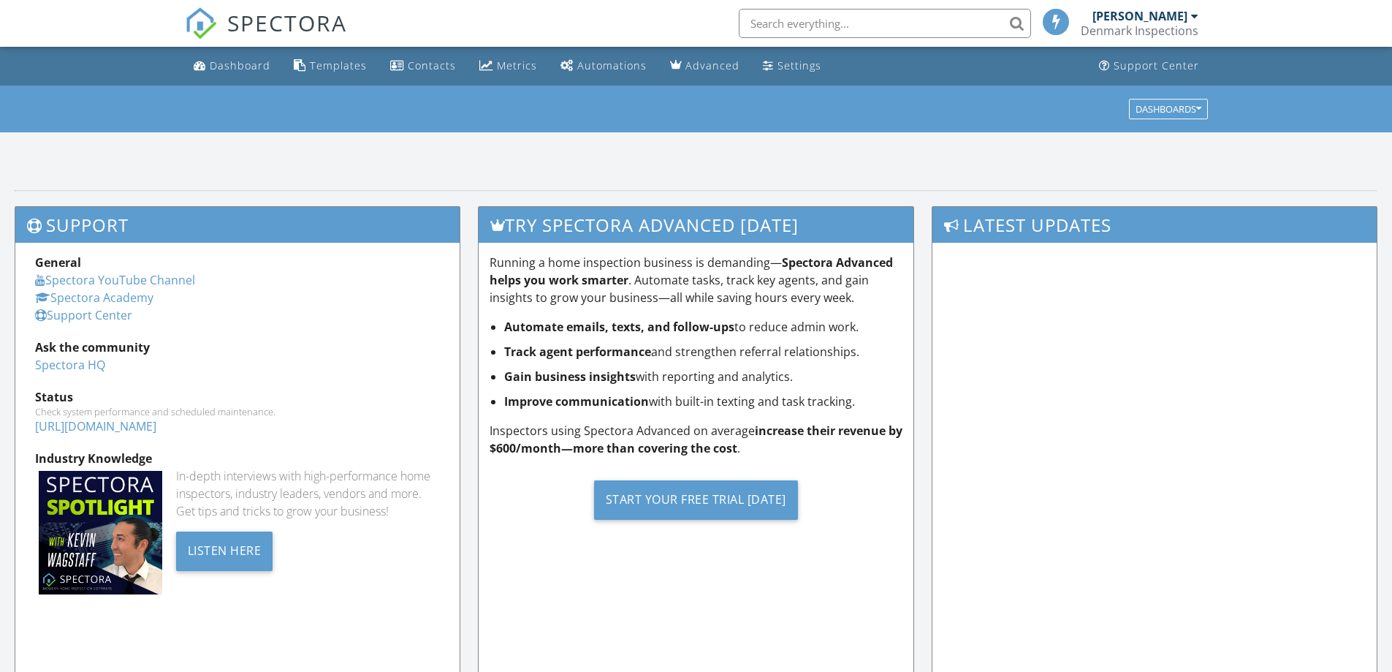  Describe the element at coordinates (94, 297) in the screenshot. I see `a: Spectora Academy` at that location.